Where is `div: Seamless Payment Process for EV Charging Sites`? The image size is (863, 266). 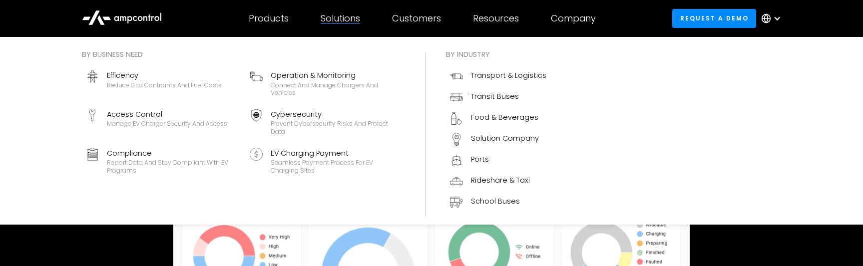 div: Seamless Payment Process for EV Charging Sites is located at coordinates (336, 166).